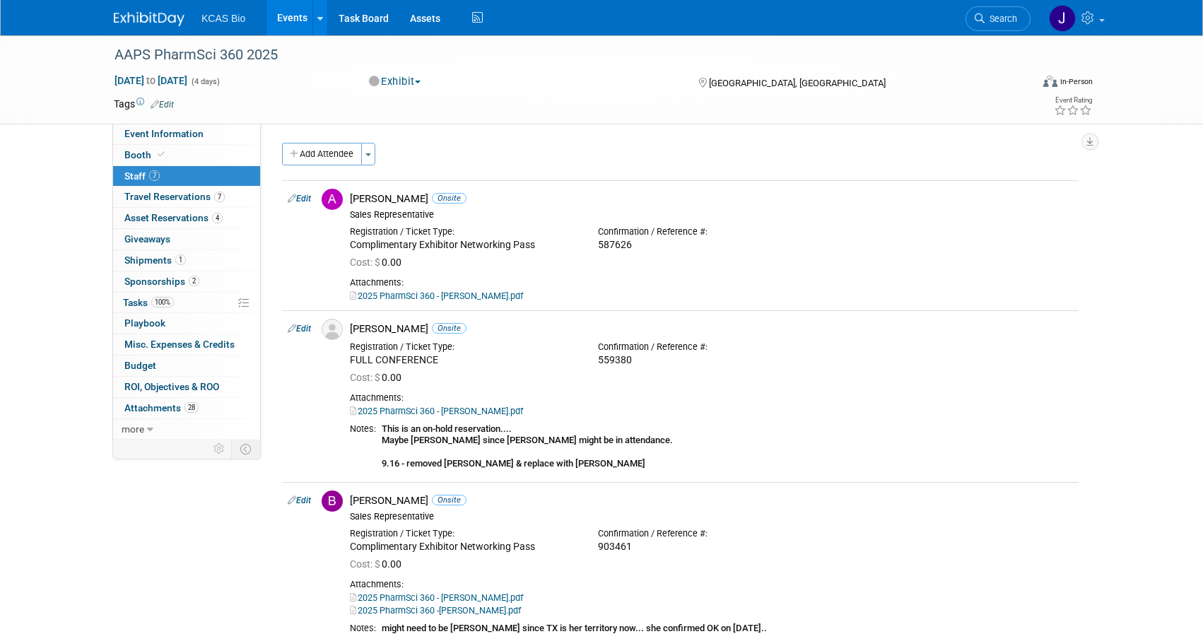 The image size is (1203, 634). I want to click on a: ROI, Objectives & ROO, so click(187, 387).